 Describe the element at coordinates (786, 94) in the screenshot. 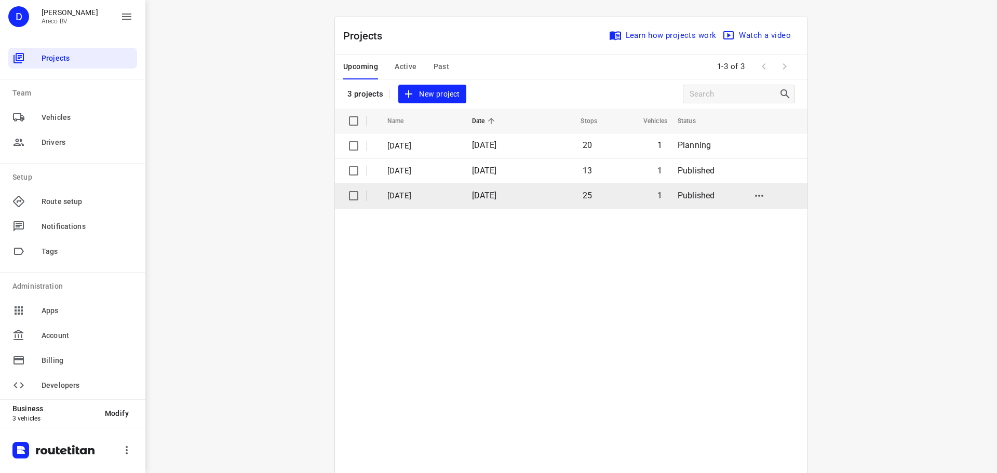

I see `div: Search` at that location.